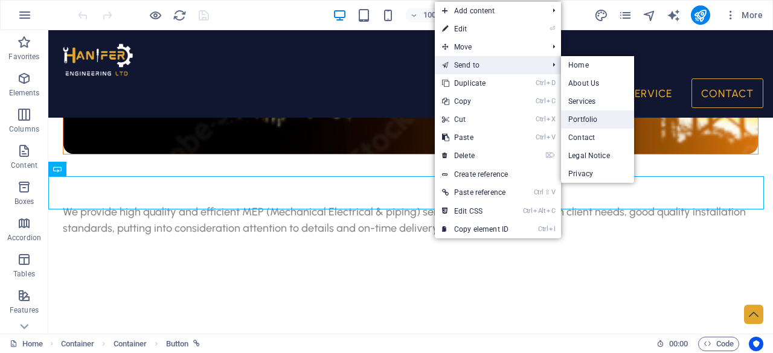 Image resolution: width=773 pixels, height=353 pixels. What do you see at coordinates (24, 129) in the screenshot?
I see `p: Columns` at bounding box center [24, 129].